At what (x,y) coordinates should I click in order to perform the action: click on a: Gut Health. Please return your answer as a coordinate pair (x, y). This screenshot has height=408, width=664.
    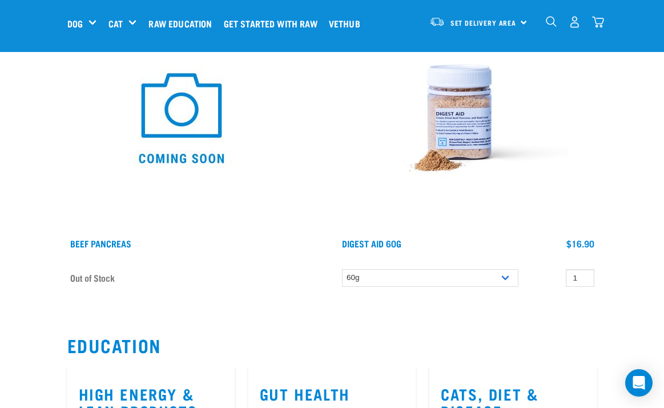
    Looking at the image, I should click on (305, 393).